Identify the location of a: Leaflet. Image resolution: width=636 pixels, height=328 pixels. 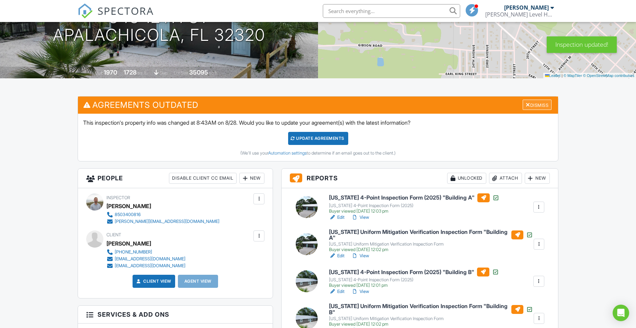
(553, 76).